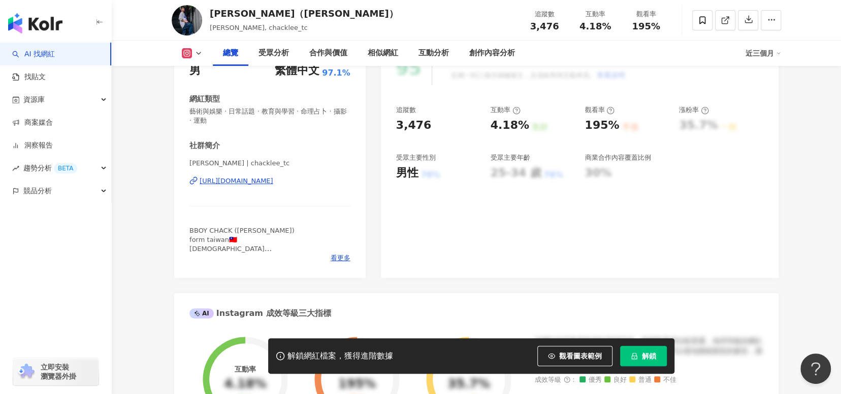  Describe the element at coordinates (195, 71) in the screenshot. I see `div: 男` at that location.